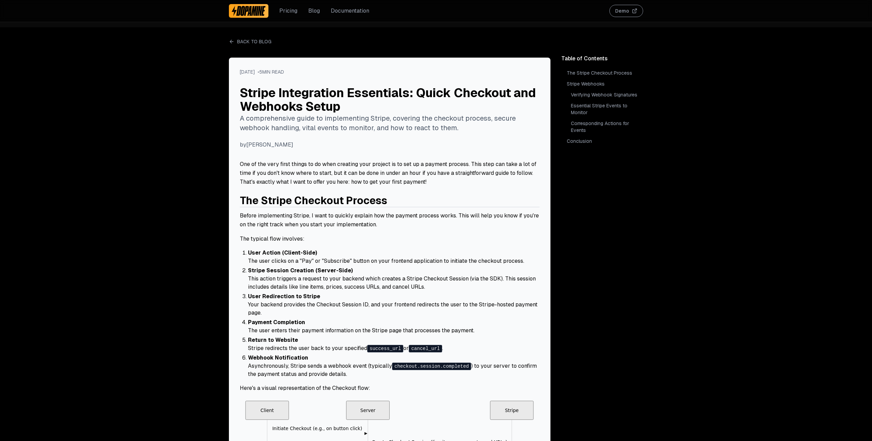 The image size is (872, 441). I want to click on a: Blog, so click(314, 11).